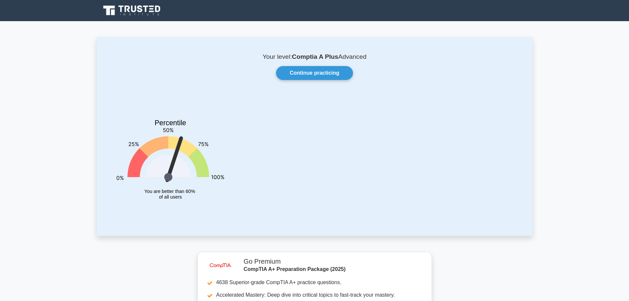 The height and width of the screenshot is (301, 629). What do you see at coordinates (170, 191) in the screenshot?
I see `tspan: You are better than 60%` at bounding box center [170, 191].